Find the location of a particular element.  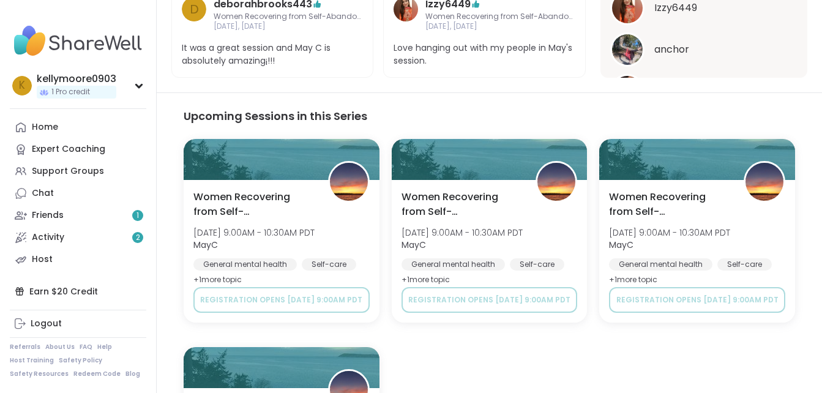

a: Activity2 is located at coordinates (78, 238).